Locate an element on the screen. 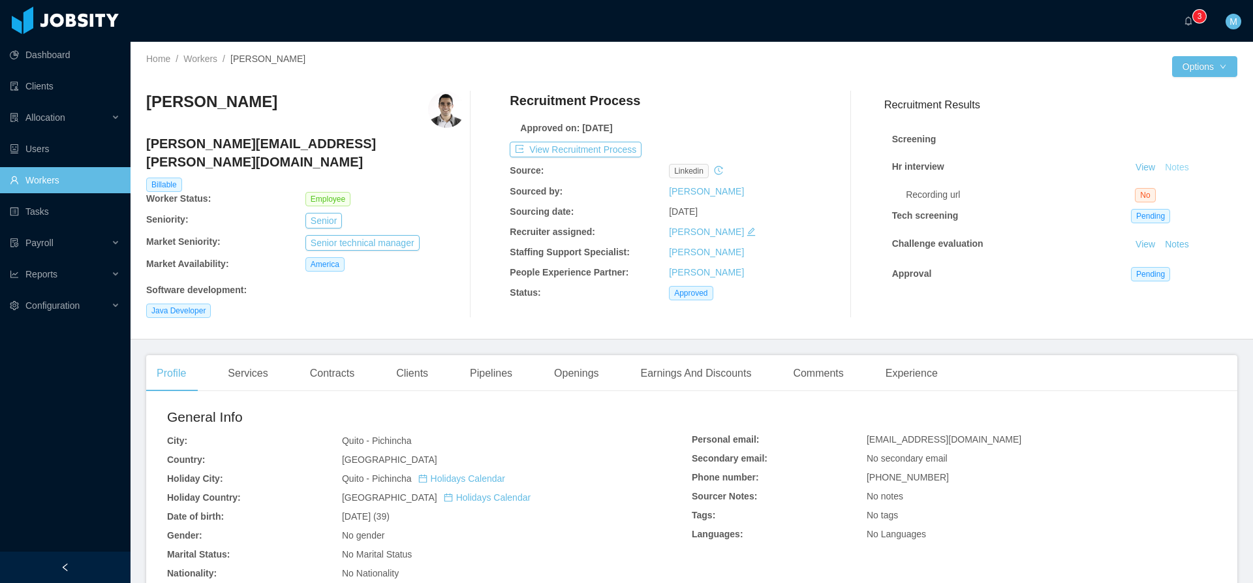 This screenshot has width=1253, height=583. div: Clients is located at coordinates (412, 373).